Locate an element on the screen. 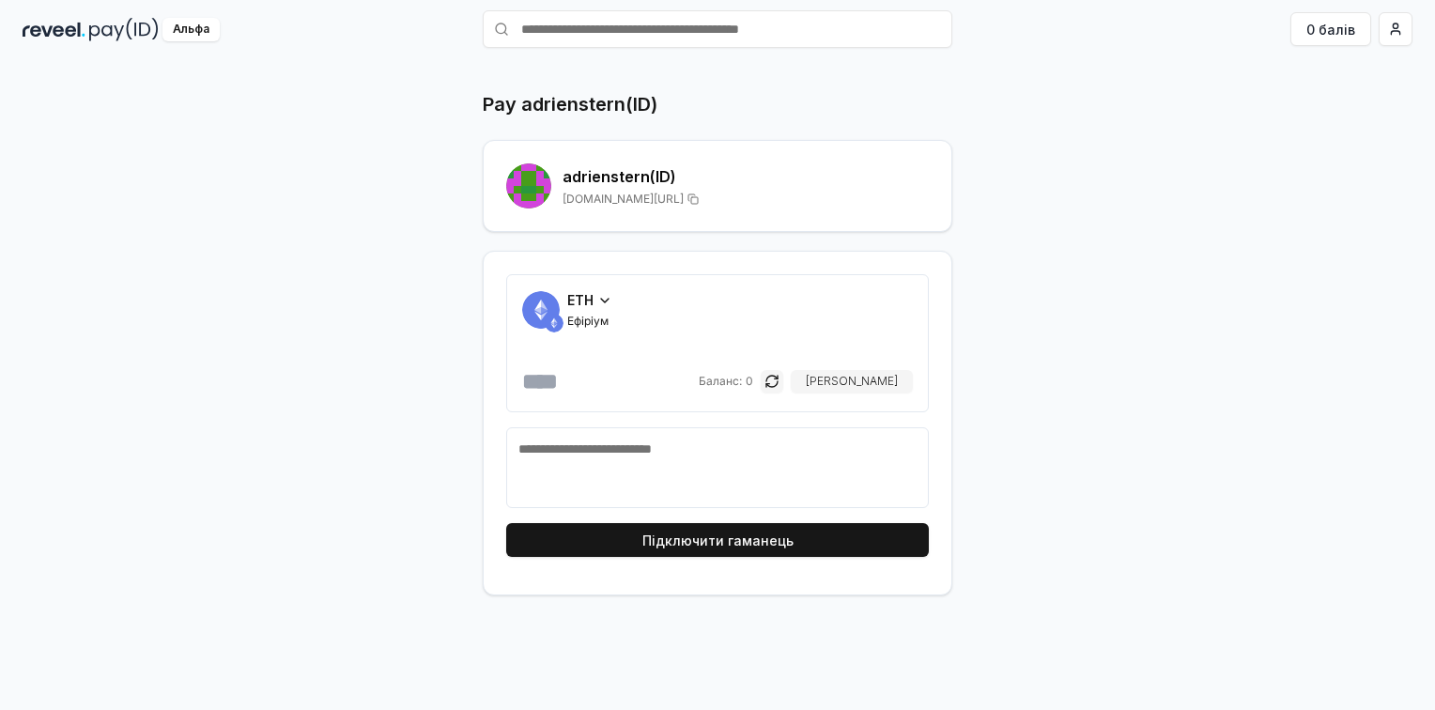 This screenshot has height=710, width=1435. img: ETH.svg is located at coordinates (554, 323).